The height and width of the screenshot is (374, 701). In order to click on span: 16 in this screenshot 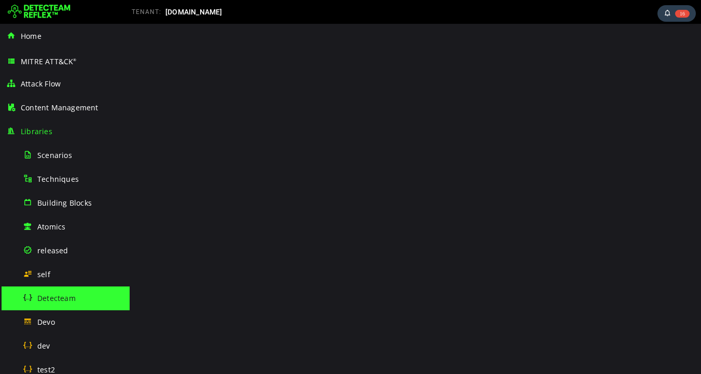, I will do `click(682, 13)`.